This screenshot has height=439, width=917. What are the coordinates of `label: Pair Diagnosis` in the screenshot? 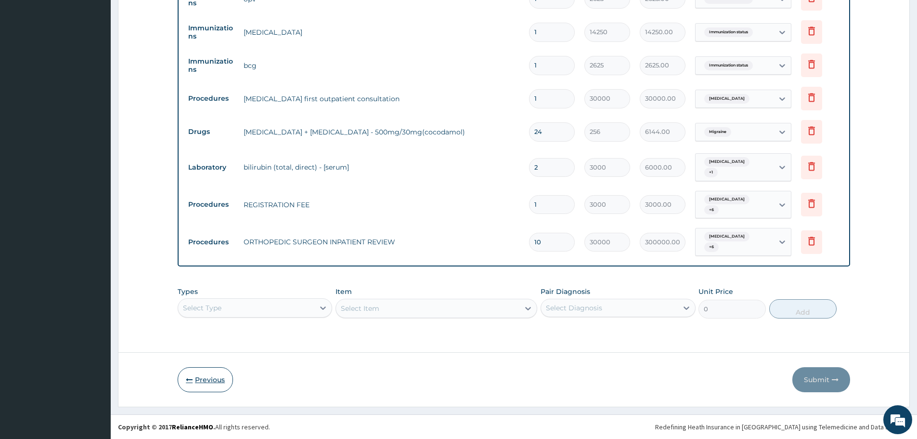 It's located at (565, 291).